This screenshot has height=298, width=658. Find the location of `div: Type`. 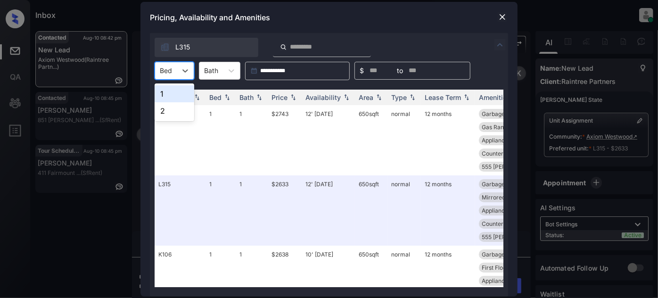

div: Type is located at coordinates (399, 97).